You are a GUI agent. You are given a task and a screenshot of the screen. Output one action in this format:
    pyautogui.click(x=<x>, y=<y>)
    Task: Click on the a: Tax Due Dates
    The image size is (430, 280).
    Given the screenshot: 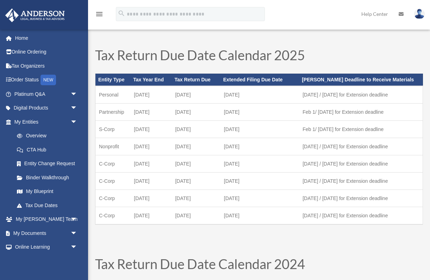 What is the action you would take?
    pyautogui.click(x=47, y=206)
    